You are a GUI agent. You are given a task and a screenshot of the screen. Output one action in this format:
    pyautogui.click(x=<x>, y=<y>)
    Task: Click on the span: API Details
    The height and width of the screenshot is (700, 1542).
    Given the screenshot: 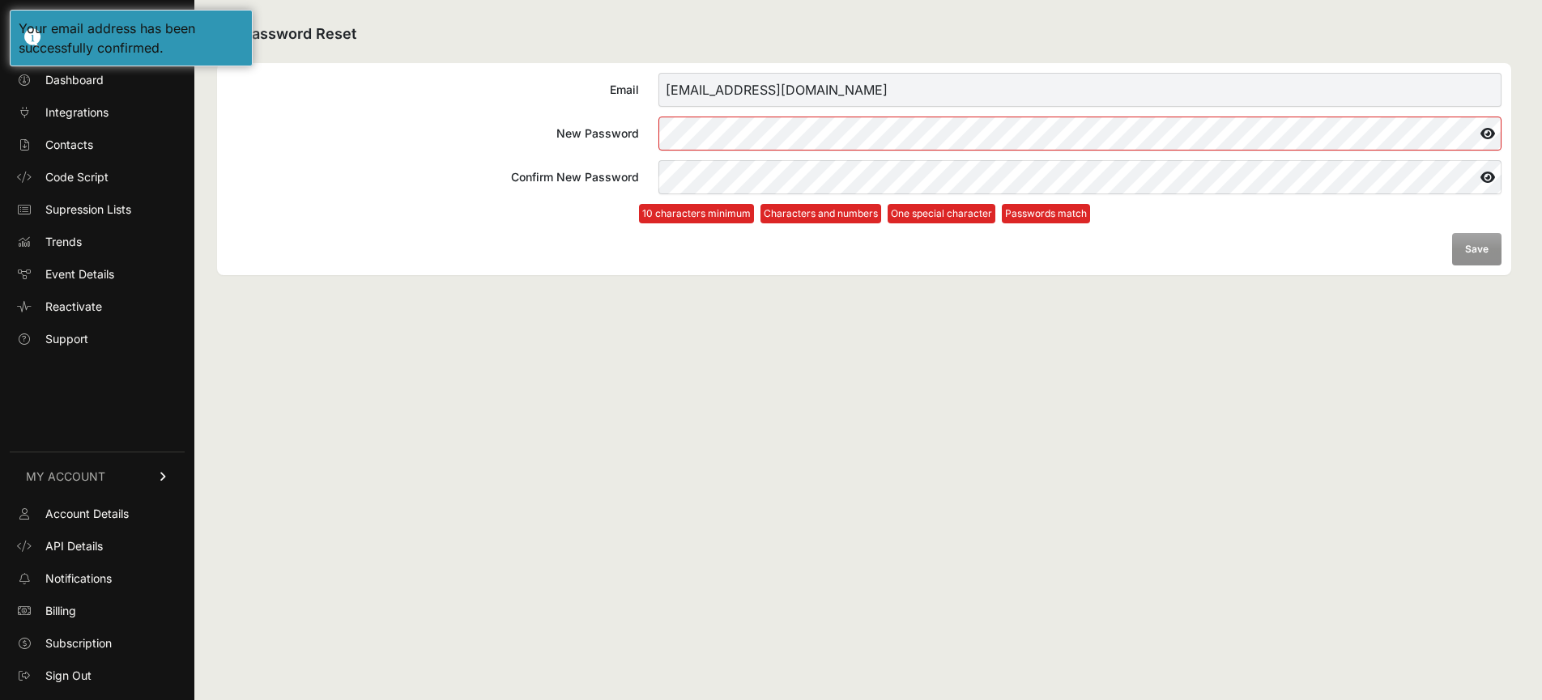 What is the action you would take?
    pyautogui.click(x=74, y=547)
    